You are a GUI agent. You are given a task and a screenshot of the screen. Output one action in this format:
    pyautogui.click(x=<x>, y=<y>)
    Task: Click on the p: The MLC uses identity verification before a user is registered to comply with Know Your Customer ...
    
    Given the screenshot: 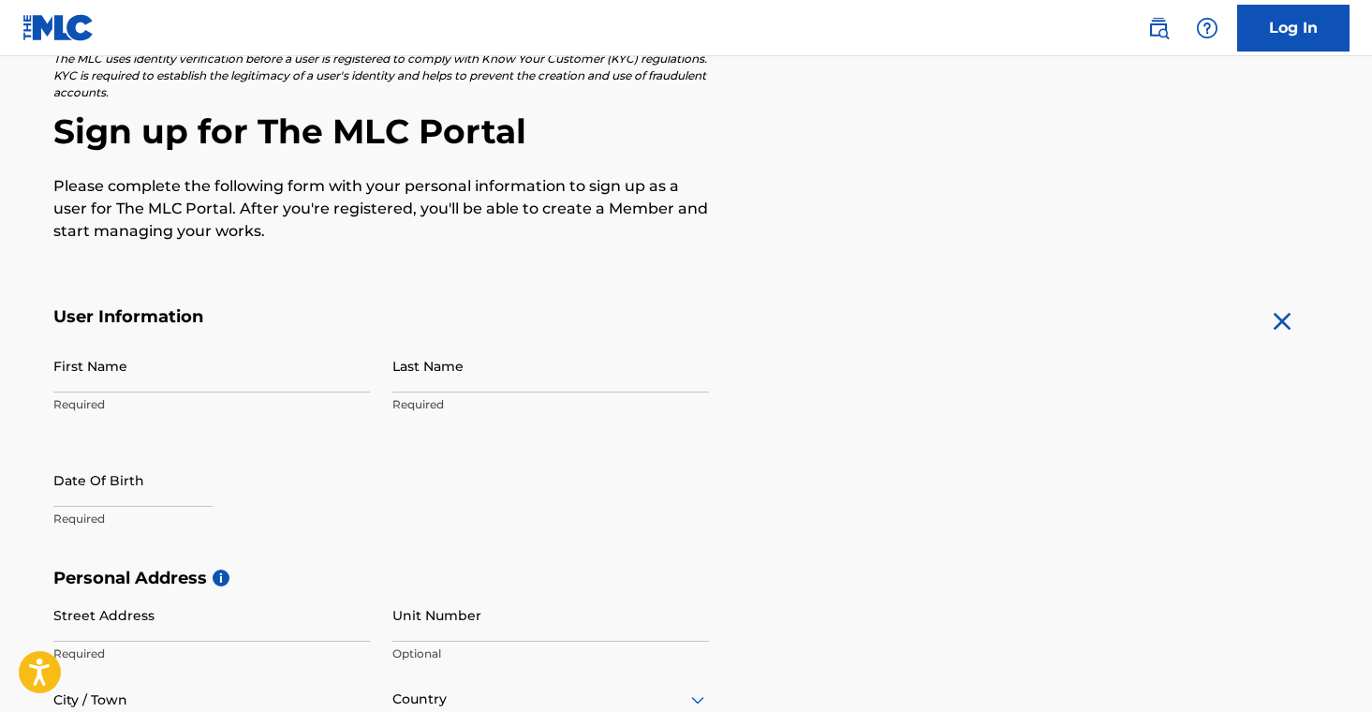 What is the action you would take?
    pyautogui.click(x=381, y=76)
    